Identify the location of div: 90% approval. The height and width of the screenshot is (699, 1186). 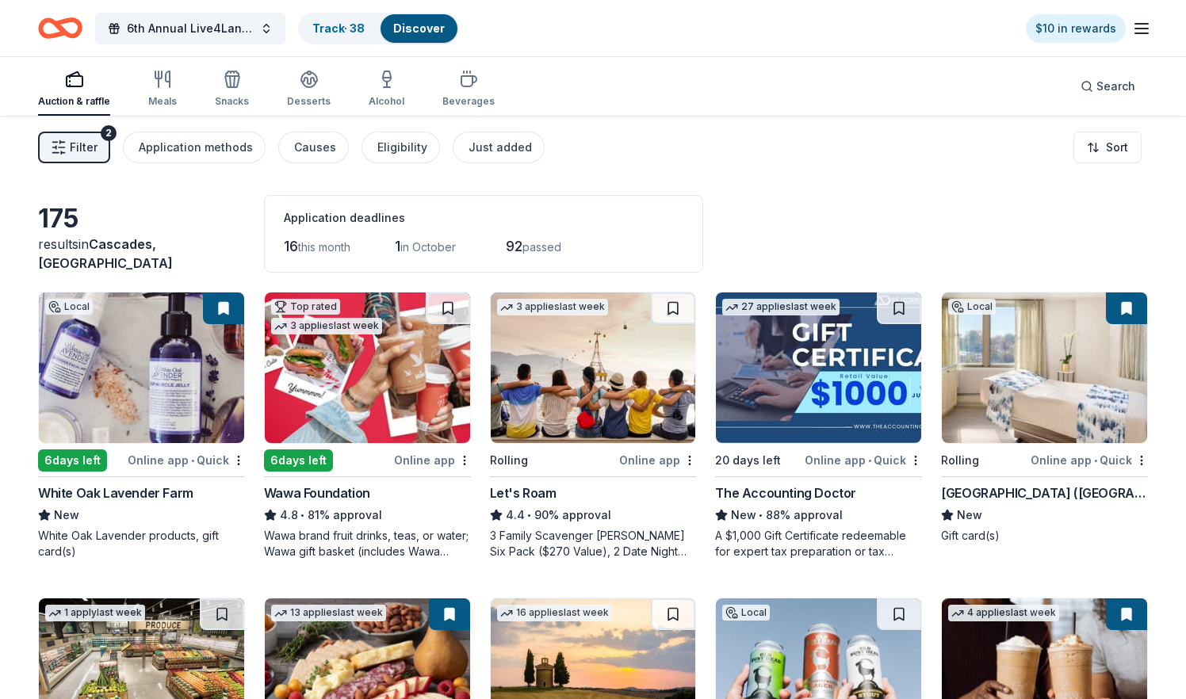
(593, 515).